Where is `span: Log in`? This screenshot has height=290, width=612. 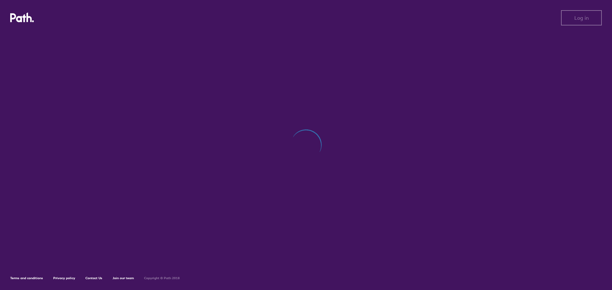
span: Log in is located at coordinates (581, 18).